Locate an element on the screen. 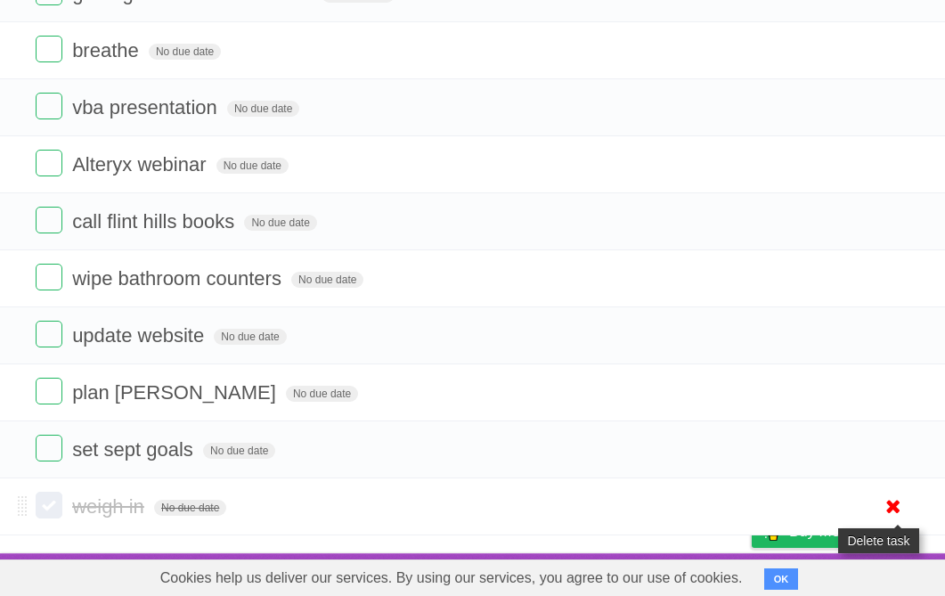 This screenshot has width=945, height=596. span: vba presentation is located at coordinates (147, 107).